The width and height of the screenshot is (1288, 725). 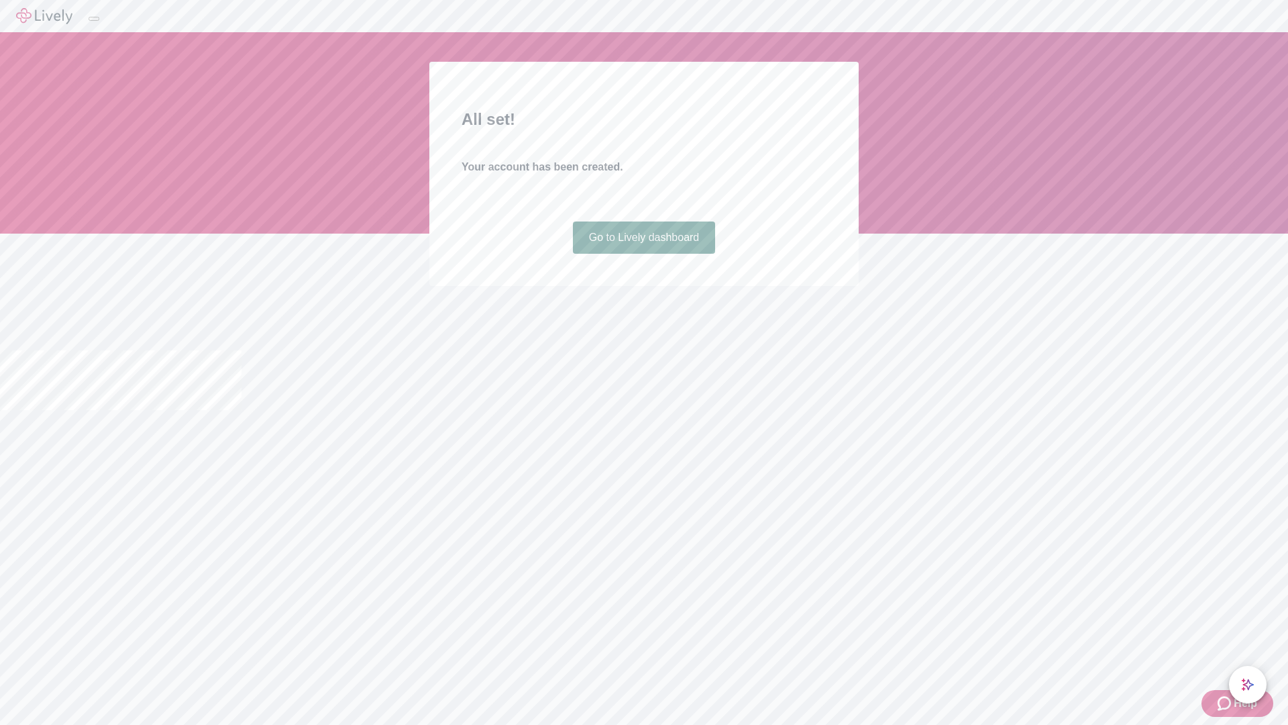 I want to click on button: chat, so click(x=1248, y=684).